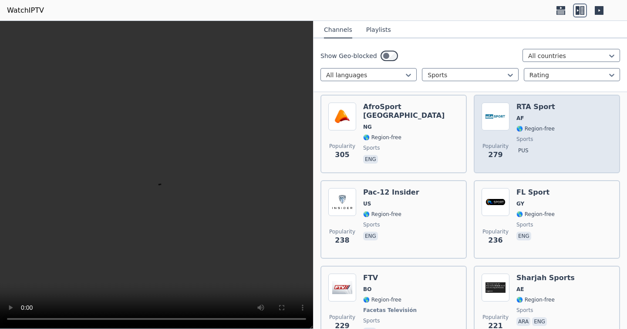  What do you see at coordinates (342, 116) in the screenshot?
I see `img: AfroSport Nigeria` at bounding box center [342, 116].